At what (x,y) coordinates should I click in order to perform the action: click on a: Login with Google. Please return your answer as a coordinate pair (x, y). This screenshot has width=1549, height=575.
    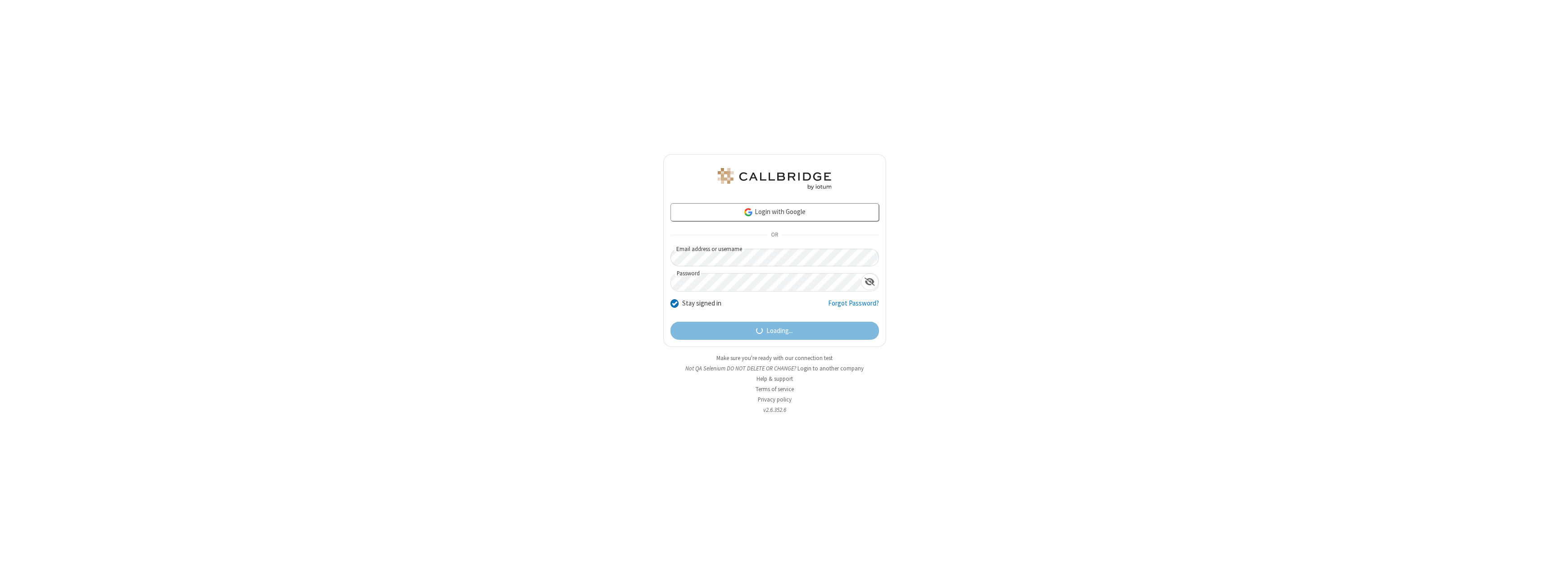
    Looking at the image, I should click on (775, 212).